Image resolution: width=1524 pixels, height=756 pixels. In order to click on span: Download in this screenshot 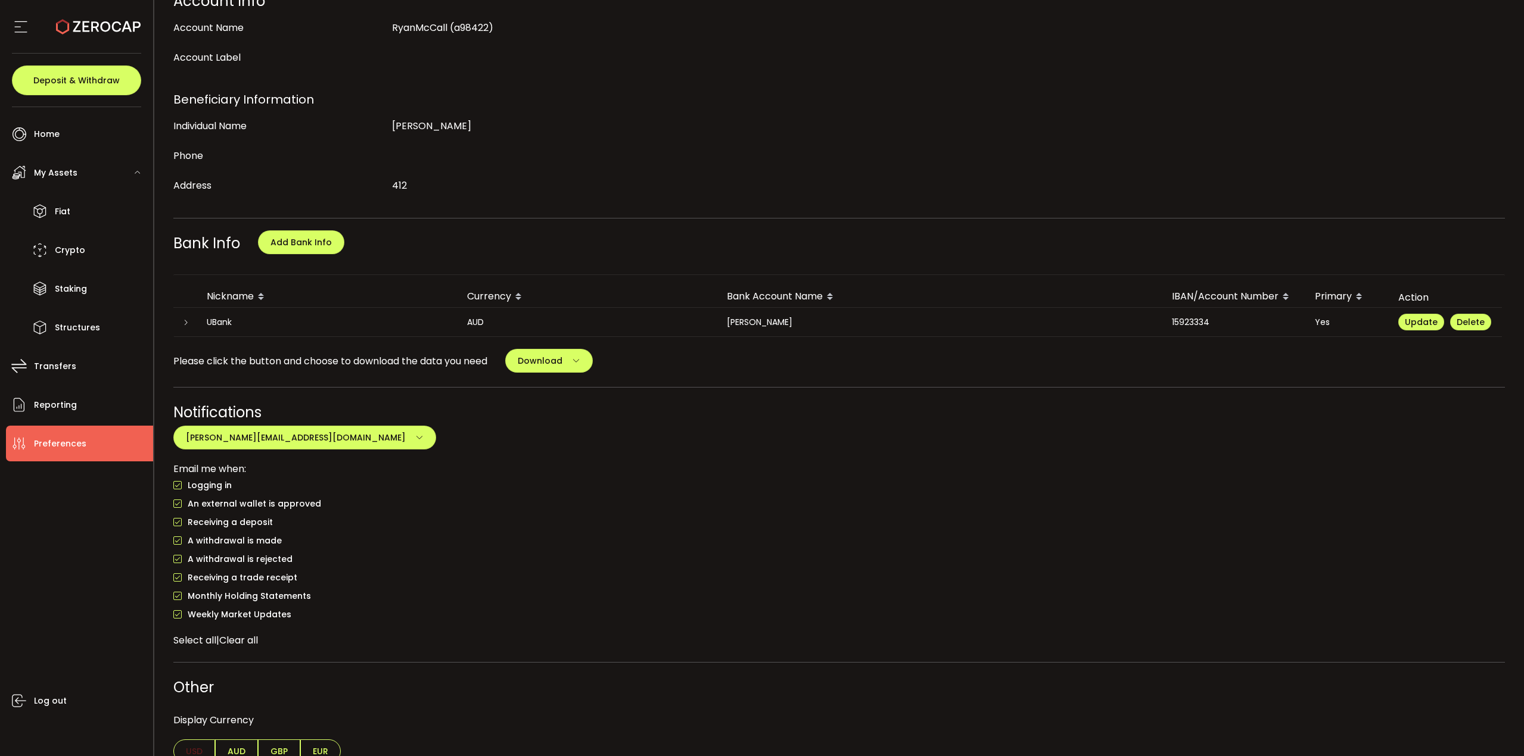, I will do `click(540, 361)`.